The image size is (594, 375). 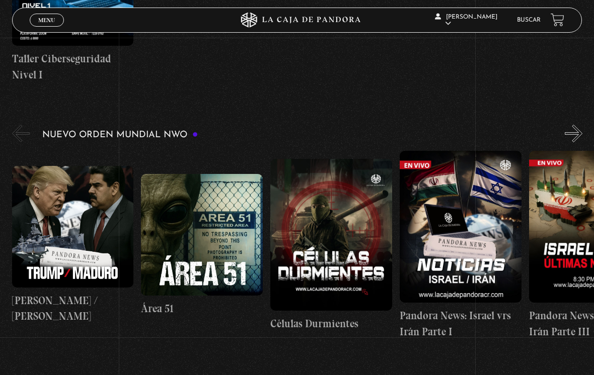 I want to click on a: Área 51, so click(x=202, y=245).